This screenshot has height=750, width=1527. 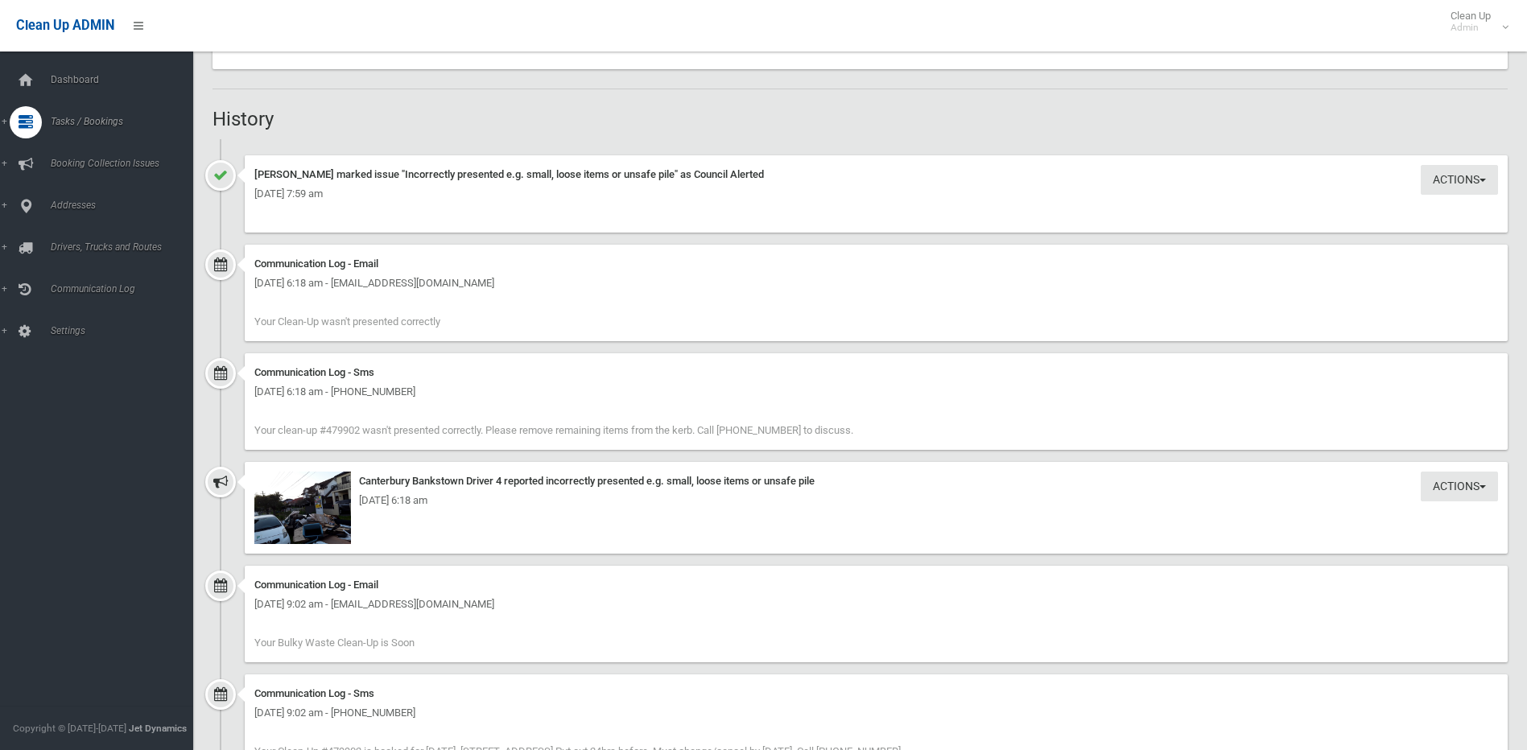 I want to click on span: Drivers, Trucks and Routes, so click(x=126, y=247).